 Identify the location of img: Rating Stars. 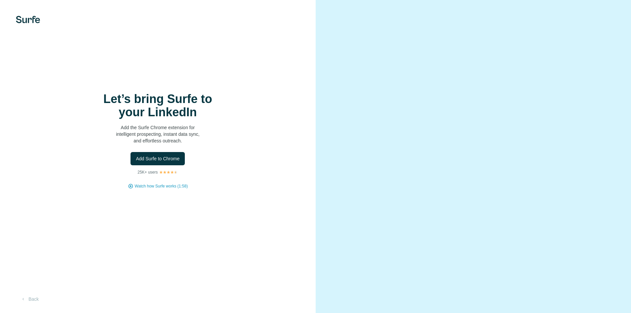
(168, 172).